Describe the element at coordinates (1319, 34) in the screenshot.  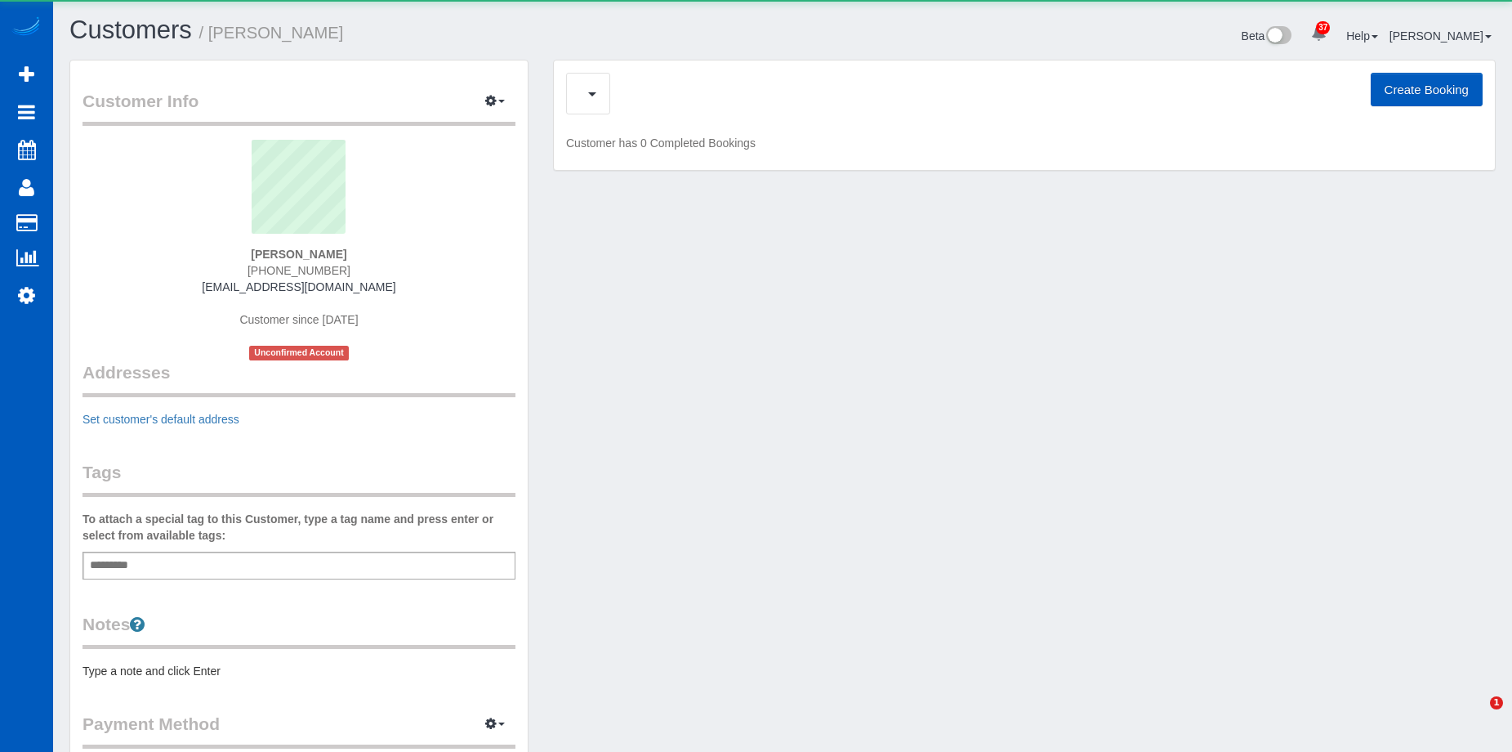
I see `a: 37` at that location.